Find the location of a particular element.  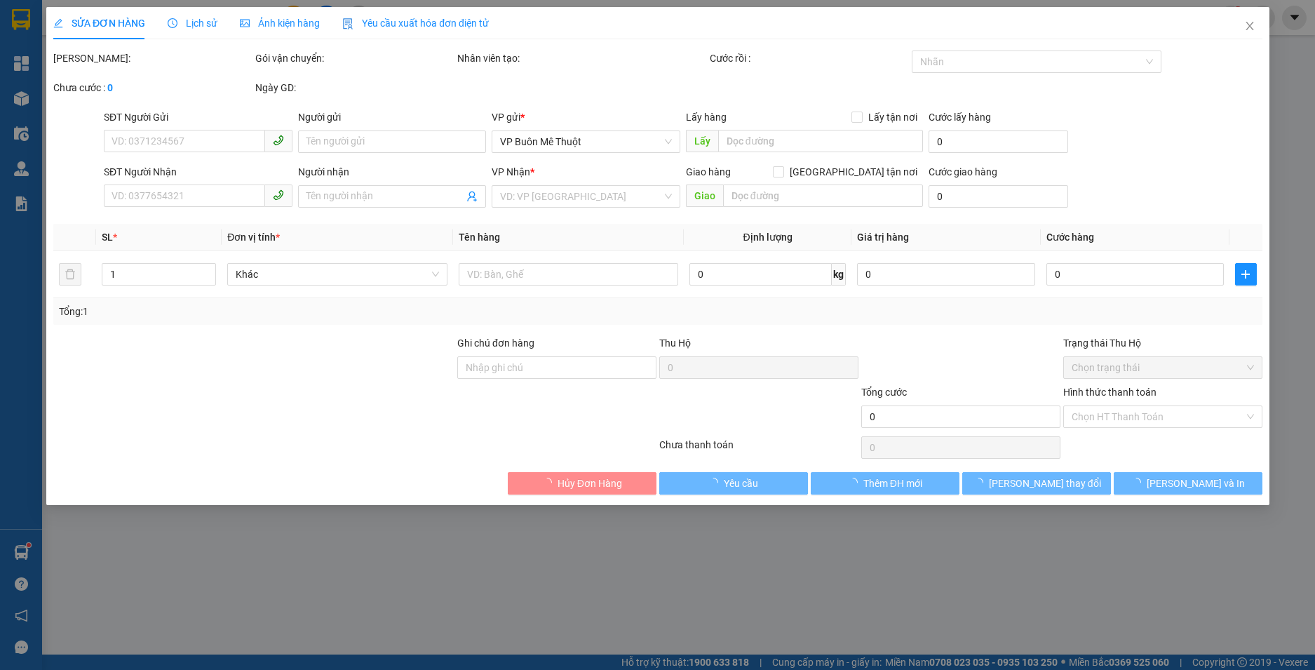

div: SĐT Người Gửi is located at coordinates (198, 117).